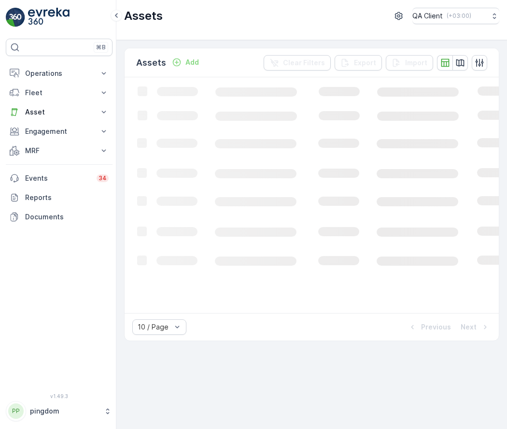  What do you see at coordinates (49, 17) in the screenshot?
I see `img: logo_light-DOdMpM7g.png` at bounding box center [49, 17].